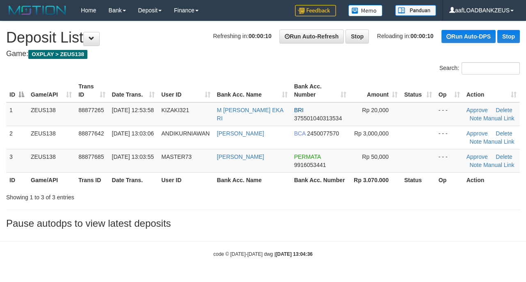  What do you see at coordinates (263, 38) in the screenshot?
I see `h1: Deposit List` at bounding box center [263, 38].